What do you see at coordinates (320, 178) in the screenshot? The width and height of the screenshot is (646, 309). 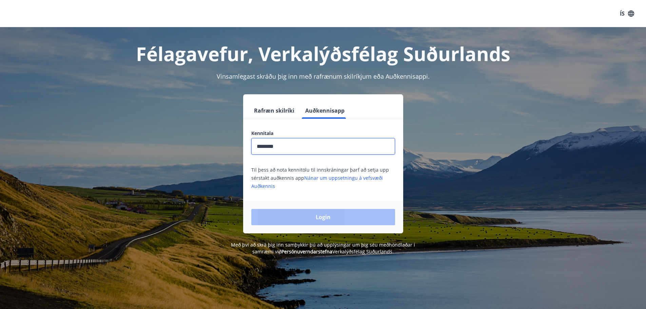 I see `span: Til þess að nota kennitölu til innskráningar þarf að setja upp sérstakt auðkennis app` at bounding box center [320, 178].